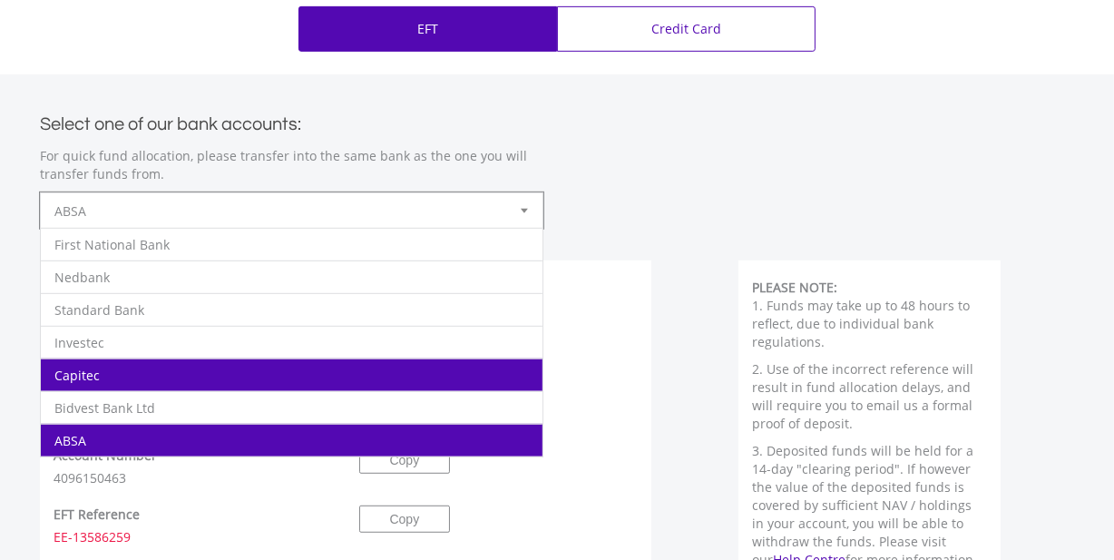 The image size is (1114, 560). I want to click on li: Nedbank, so click(291, 277).